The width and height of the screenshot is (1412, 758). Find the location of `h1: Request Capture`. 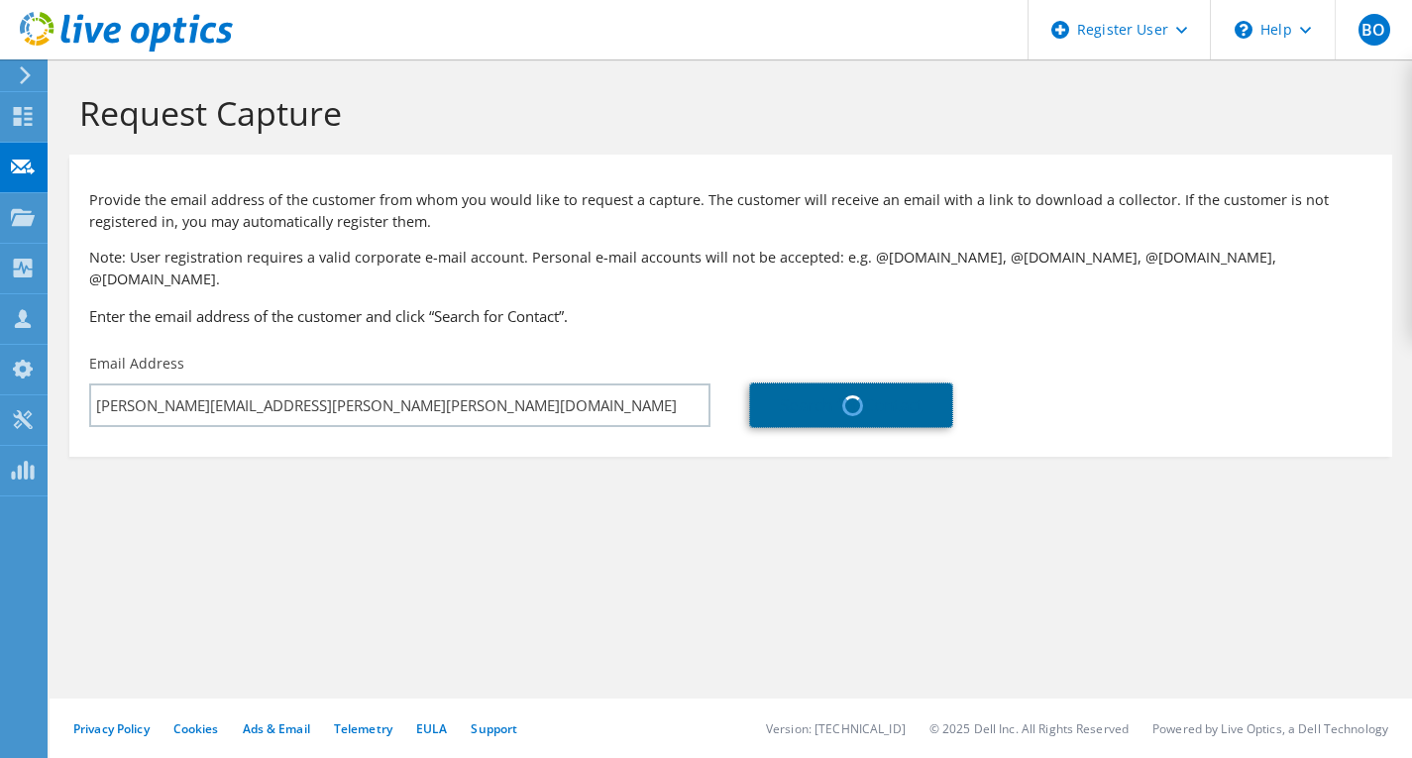

h1: Request Capture is located at coordinates (725, 113).